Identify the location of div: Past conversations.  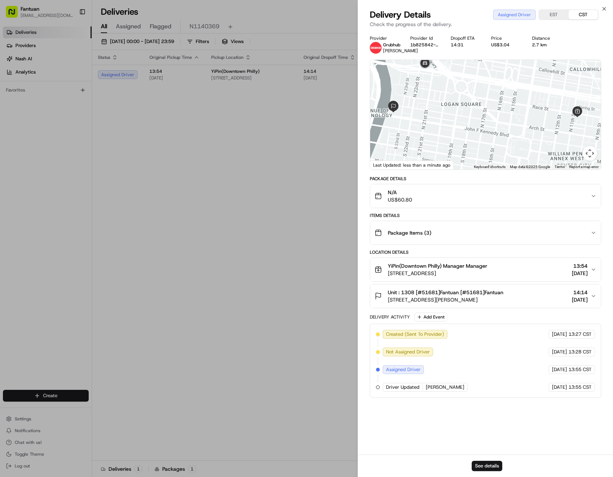
(28, 98).